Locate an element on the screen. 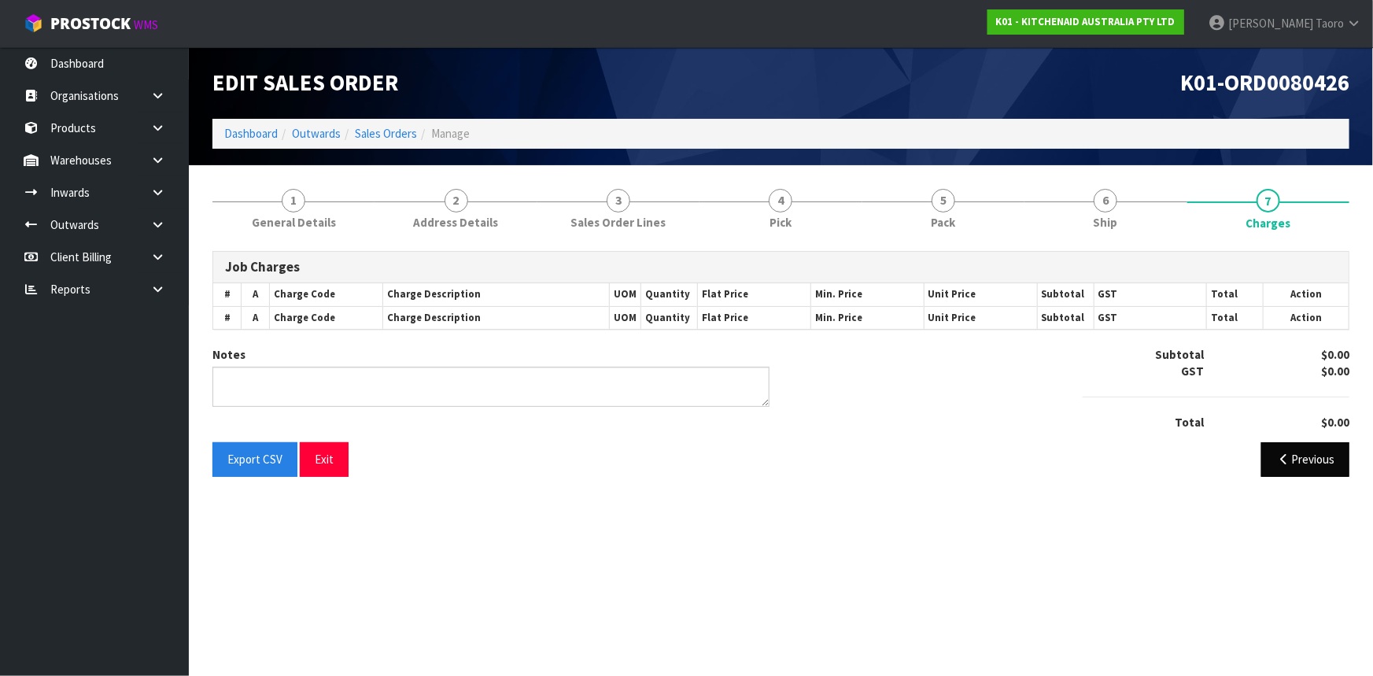 Image resolution: width=1373 pixels, height=676 pixels. span: 7 is located at coordinates (1268, 201).